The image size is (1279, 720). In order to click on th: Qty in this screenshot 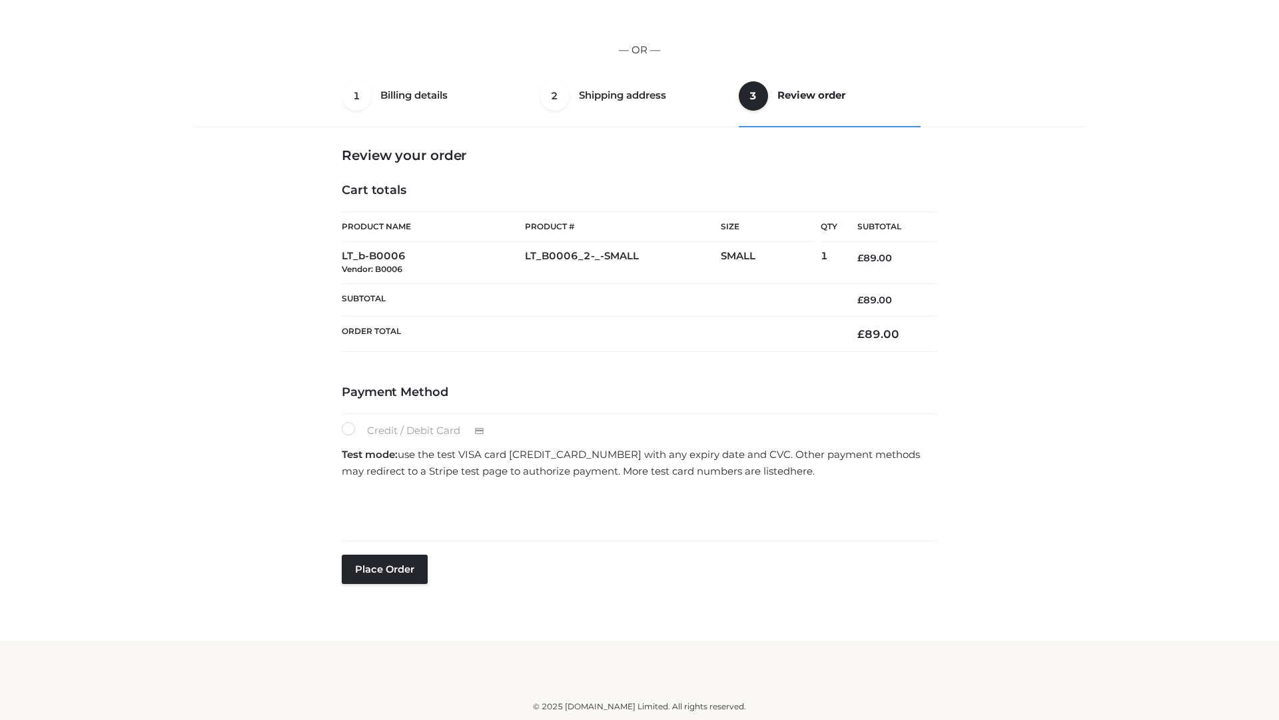, I will do `click(829, 227)`.